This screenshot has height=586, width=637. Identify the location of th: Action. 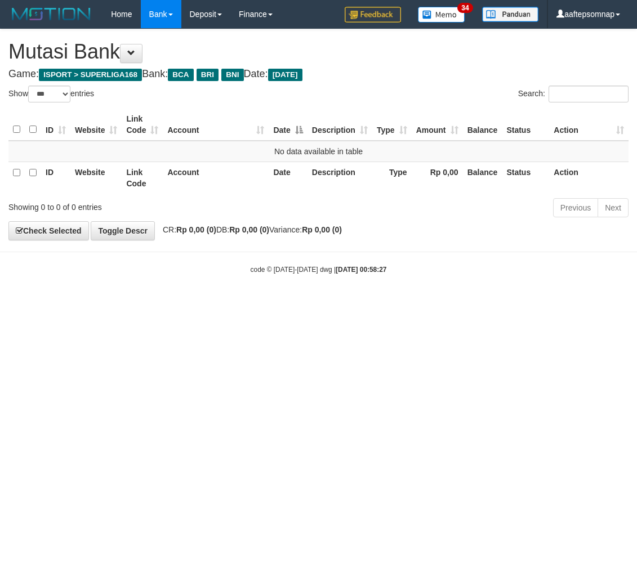
(588, 177).